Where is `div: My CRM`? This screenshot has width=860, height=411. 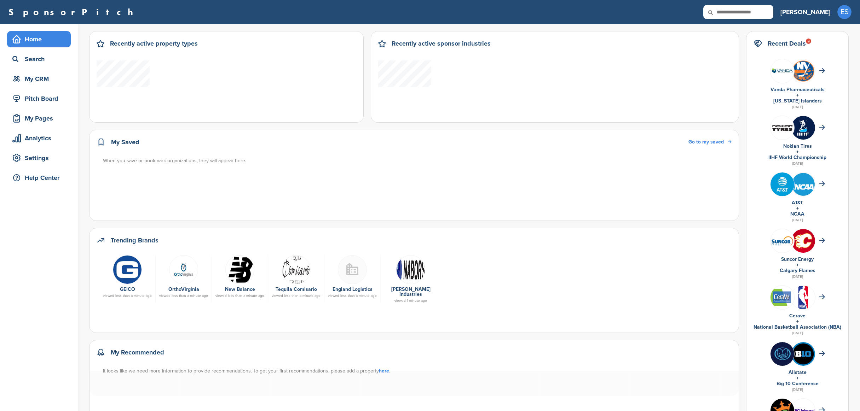 div: My CRM is located at coordinates (41, 79).